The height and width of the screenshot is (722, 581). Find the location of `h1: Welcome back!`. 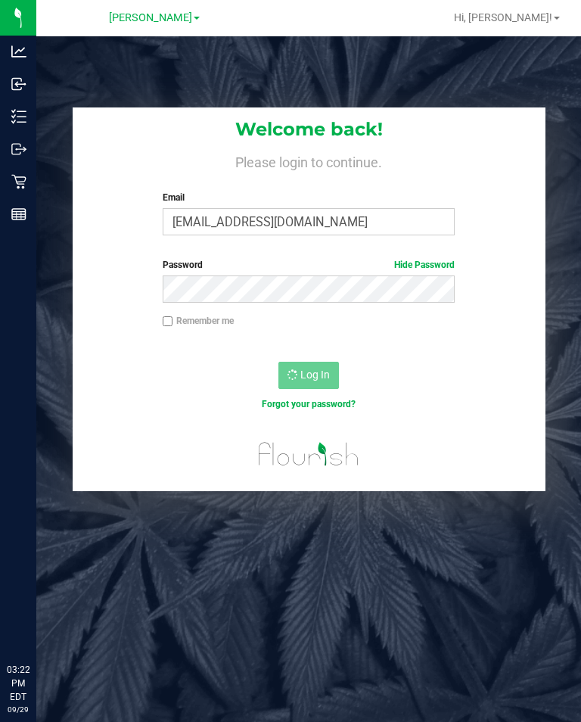

h1: Welcome back! is located at coordinates (309, 129).